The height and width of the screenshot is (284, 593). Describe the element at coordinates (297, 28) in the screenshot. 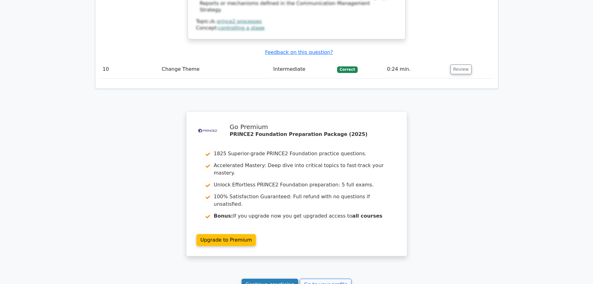

I see `div: Concept:` at that location.